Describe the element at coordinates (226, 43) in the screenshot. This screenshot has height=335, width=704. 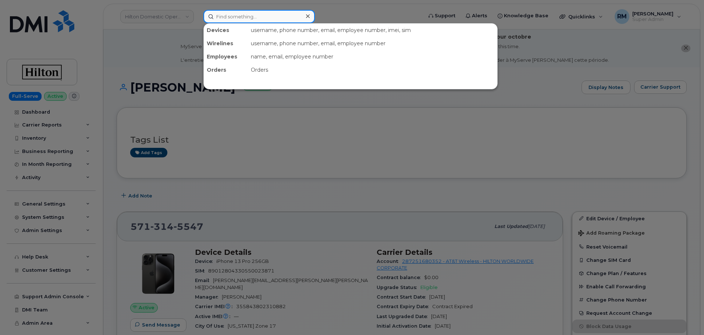
I see `div: Wirelines` at that location.